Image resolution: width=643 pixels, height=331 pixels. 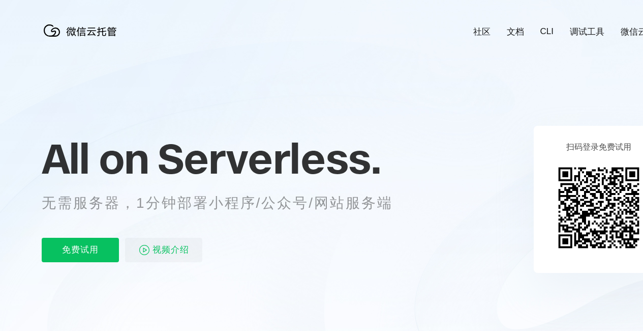 What do you see at coordinates (482, 32) in the screenshot?
I see `a: 社区` at bounding box center [482, 32].